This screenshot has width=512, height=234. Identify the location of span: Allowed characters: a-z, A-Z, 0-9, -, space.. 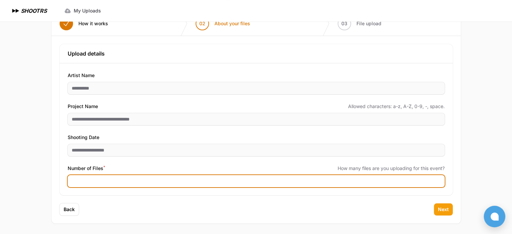
(396, 106).